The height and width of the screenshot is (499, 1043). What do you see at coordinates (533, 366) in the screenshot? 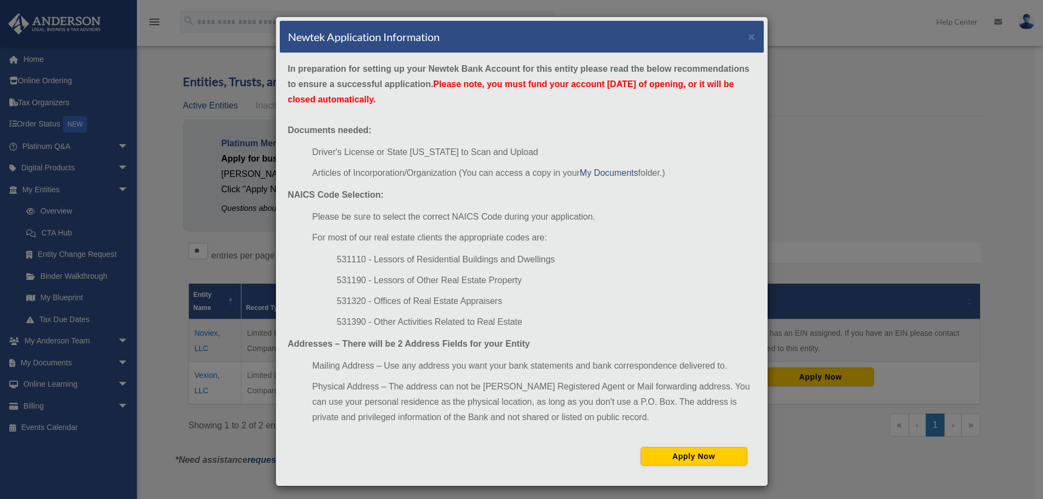
I see `li: Mailing Address – Use any address you want your bank statements and bank correspondence delivered...` at bounding box center [533, 366].